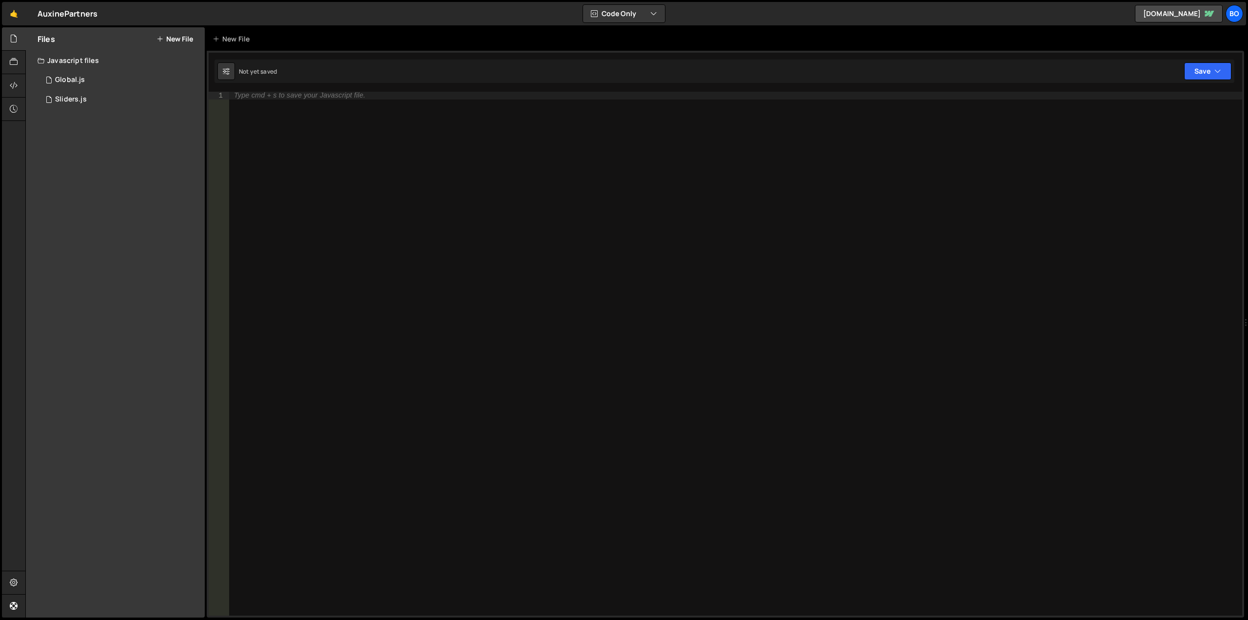 This screenshot has width=1248, height=620. What do you see at coordinates (67, 14) in the screenshot?
I see `div: AuxinePartners` at bounding box center [67, 14].